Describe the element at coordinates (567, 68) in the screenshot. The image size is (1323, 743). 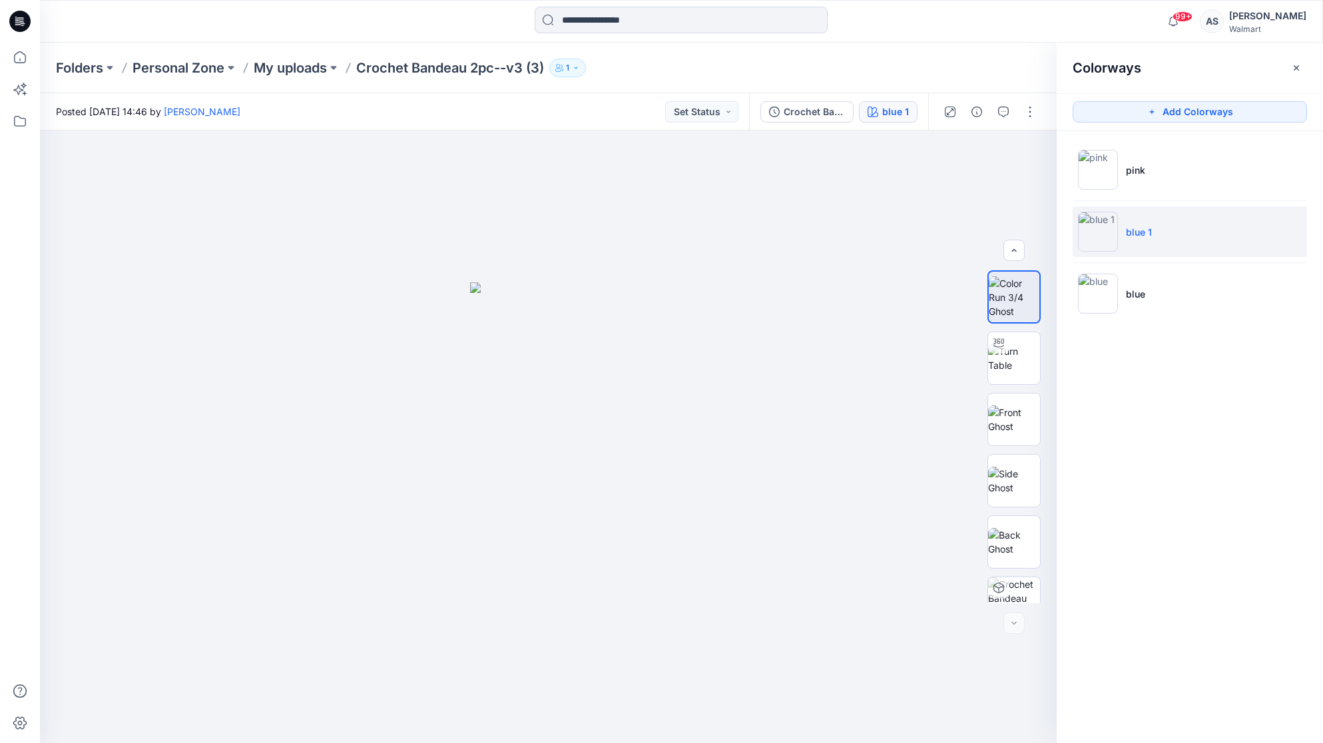
I see `button: 1` at that location.